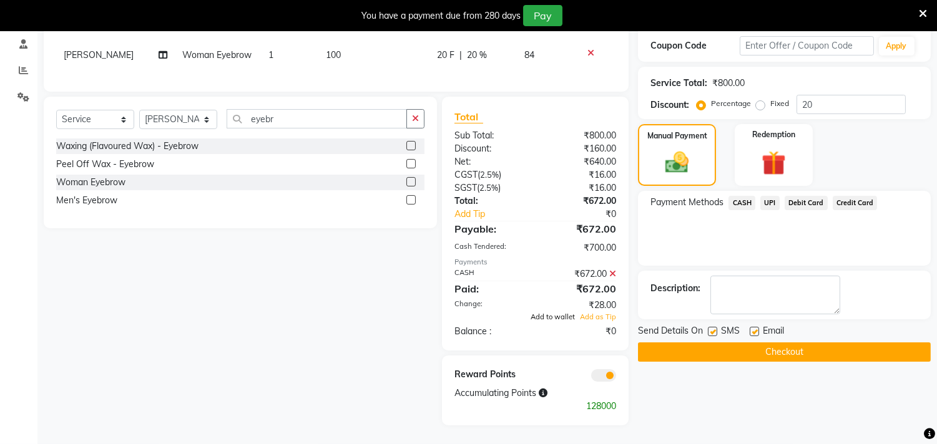 This screenshot has height=444, width=937. What do you see at coordinates (677, 136) in the screenshot?
I see `label: Manual Payment` at bounding box center [677, 136].